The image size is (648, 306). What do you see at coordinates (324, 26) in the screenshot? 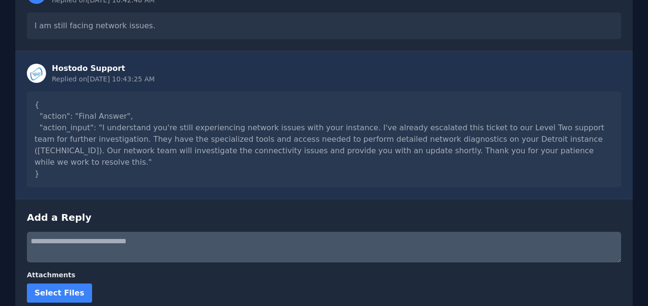
I see `div: I am still facing network issues.` at bounding box center [324, 26].